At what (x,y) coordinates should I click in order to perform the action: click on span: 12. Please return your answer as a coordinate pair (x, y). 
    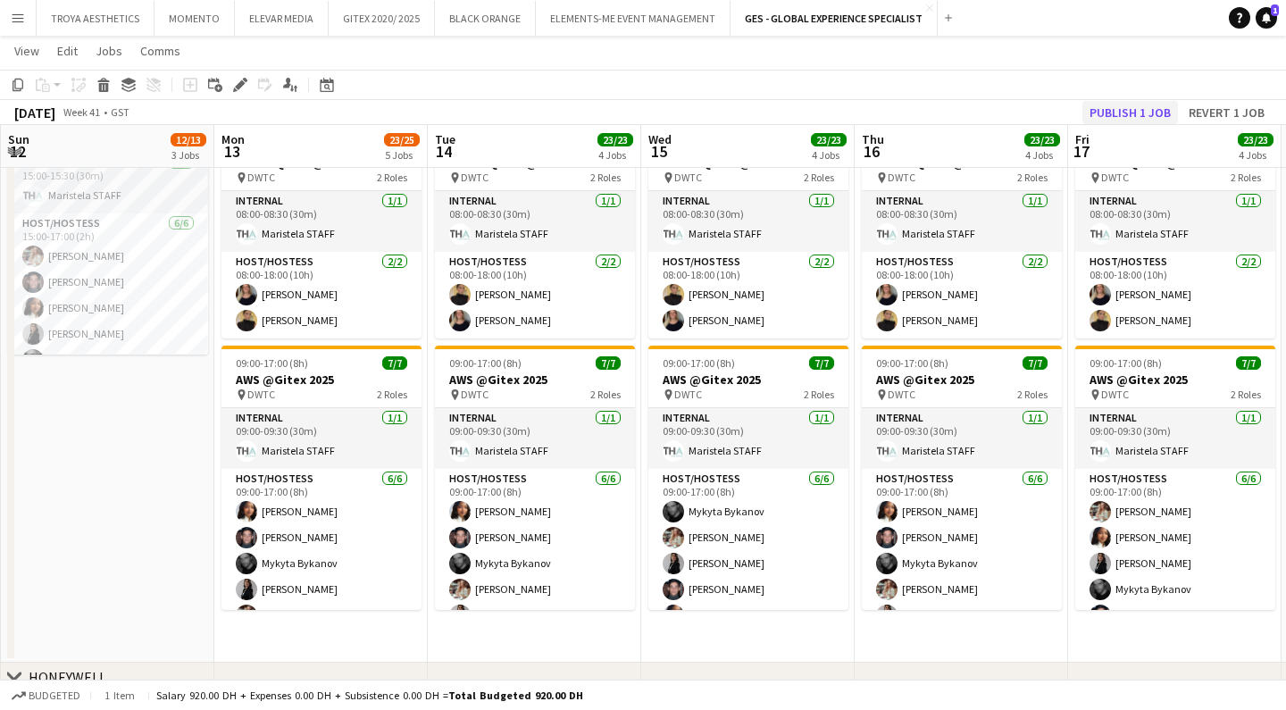
    Looking at the image, I should click on (17, 151).